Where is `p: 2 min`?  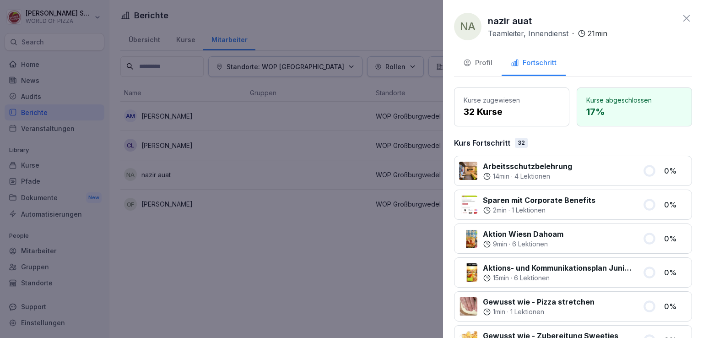 p: 2 min is located at coordinates (500, 210).